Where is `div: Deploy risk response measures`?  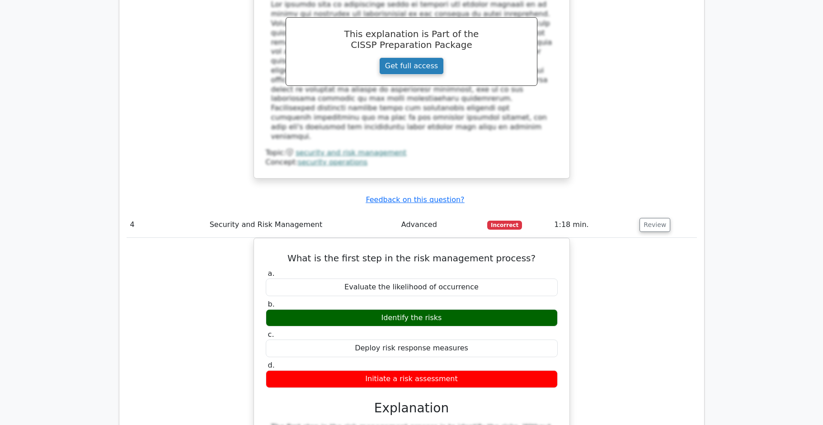 div: Deploy risk response measures is located at coordinates (412, 348).